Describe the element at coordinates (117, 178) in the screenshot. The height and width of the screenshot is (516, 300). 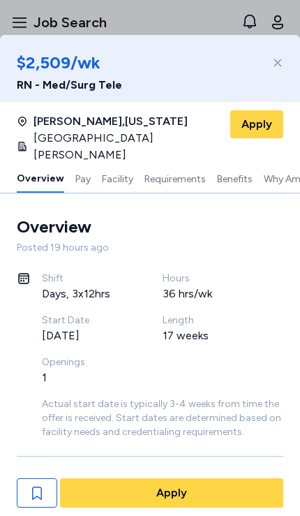
I see `button: Facility` at that location.